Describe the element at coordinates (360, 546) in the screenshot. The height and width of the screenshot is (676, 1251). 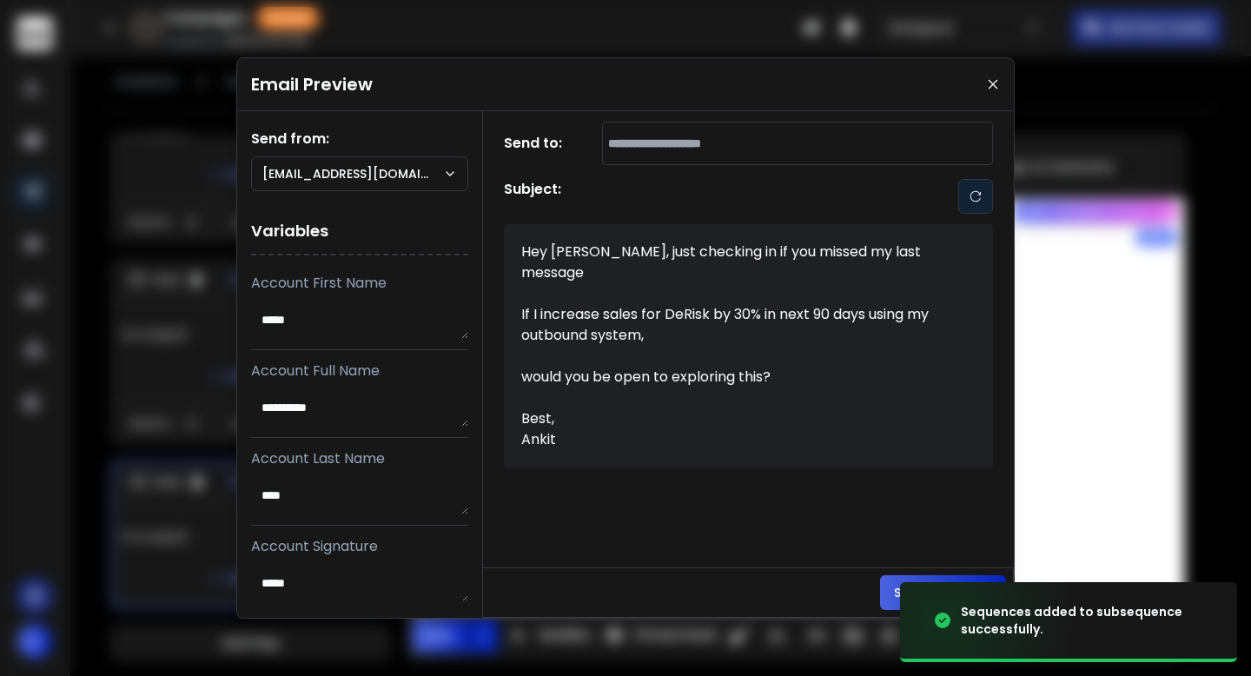
I see `p: Account Signature` at that location.